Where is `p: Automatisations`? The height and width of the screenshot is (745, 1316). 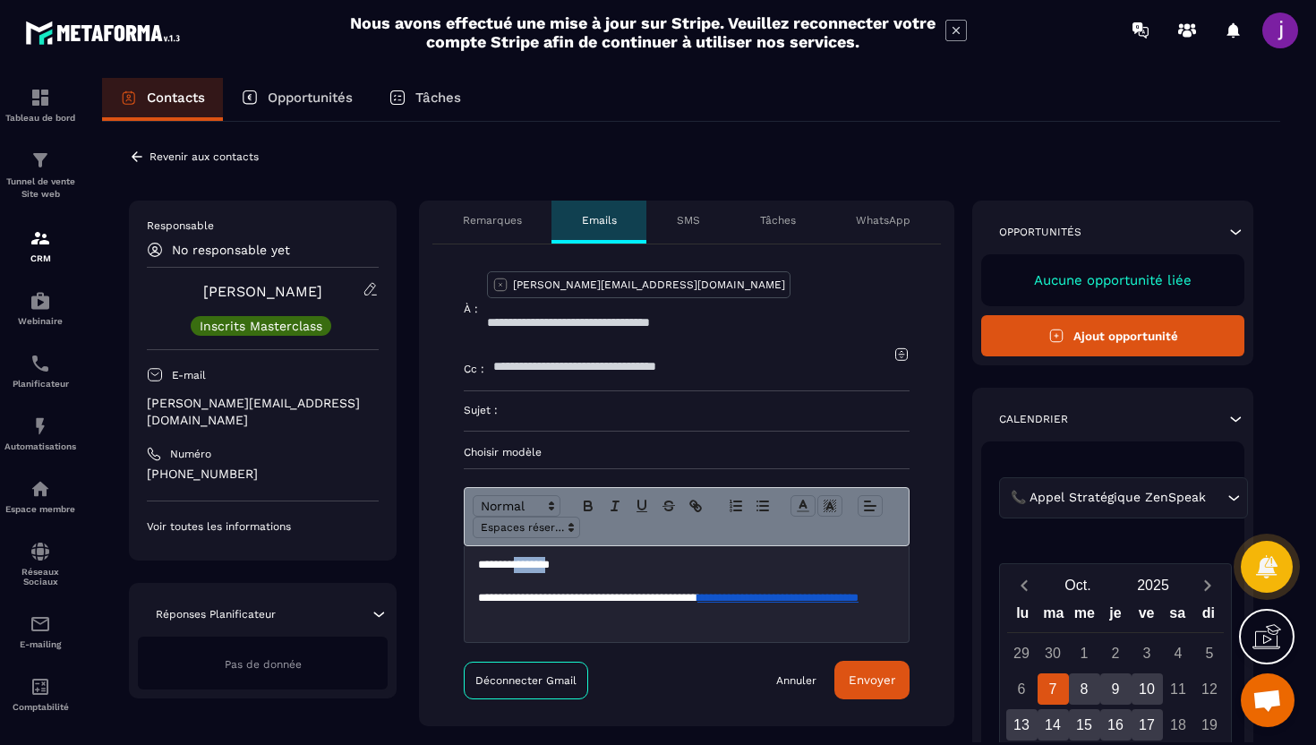
p: Automatisations is located at coordinates (40, 446).